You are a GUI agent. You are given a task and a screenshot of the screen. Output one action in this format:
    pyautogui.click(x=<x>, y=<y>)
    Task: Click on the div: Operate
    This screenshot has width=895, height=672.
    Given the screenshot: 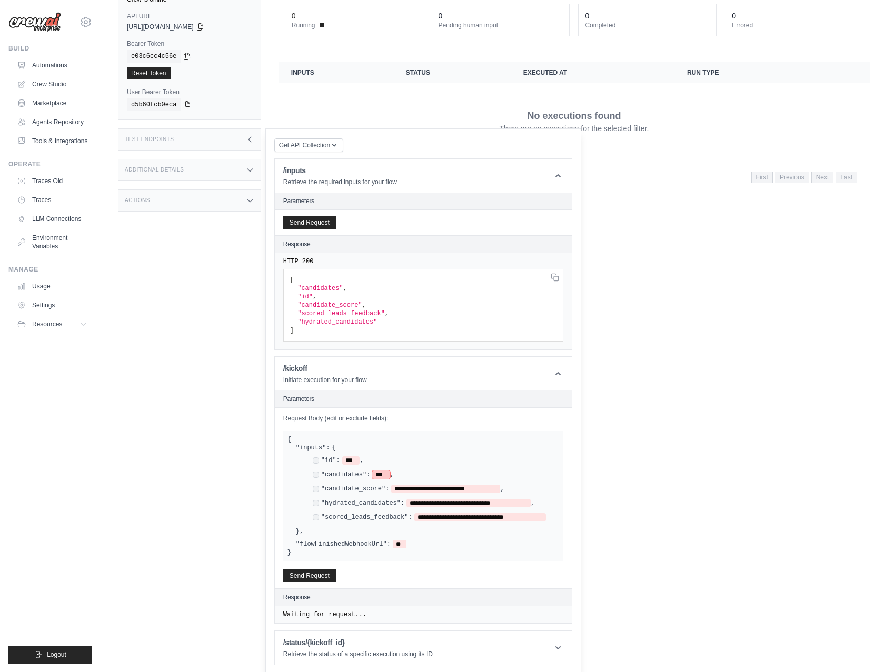 What is the action you would take?
    pyautogui.click(x=50, y=164)
    